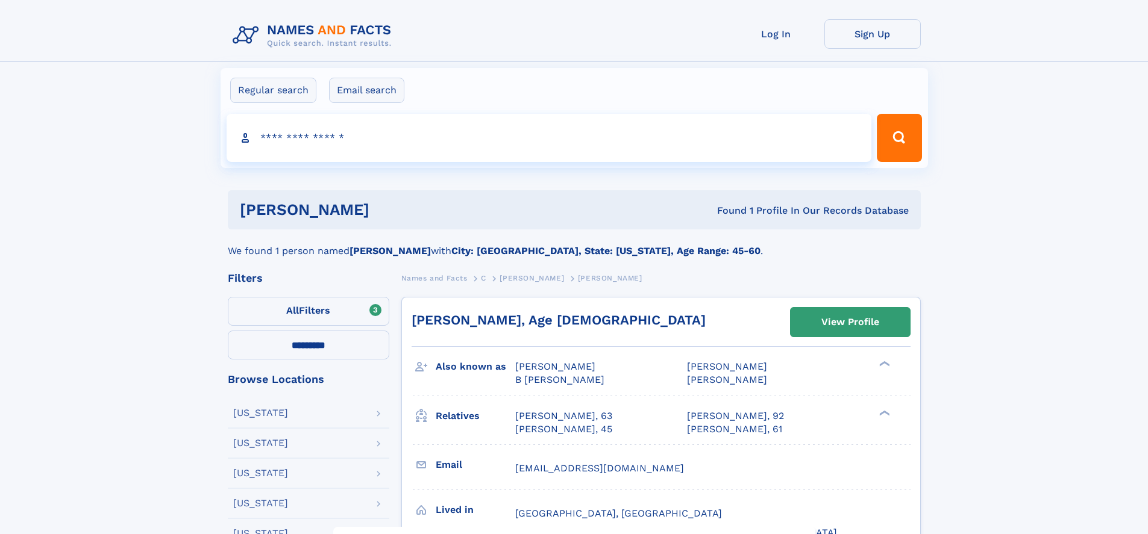 The width and height of the screenshot is (1148, 534). Describe the element at coordinates (315, 36) in the screenshot. I see `img: Logo Names and Facts` at that location.